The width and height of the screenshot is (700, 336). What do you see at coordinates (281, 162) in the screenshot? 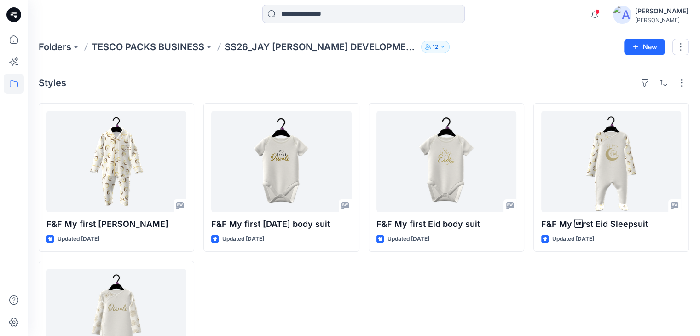
I see `a: F&F My first Diwali body suit` at bounding box center [281, 162].